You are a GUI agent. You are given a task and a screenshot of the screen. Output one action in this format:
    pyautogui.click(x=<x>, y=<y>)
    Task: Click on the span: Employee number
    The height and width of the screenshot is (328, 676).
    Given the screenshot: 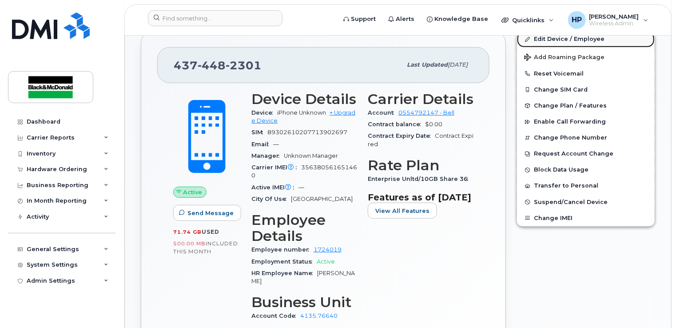 What is the action you would take?
    pyautogui.click(x=282, y=249)
    